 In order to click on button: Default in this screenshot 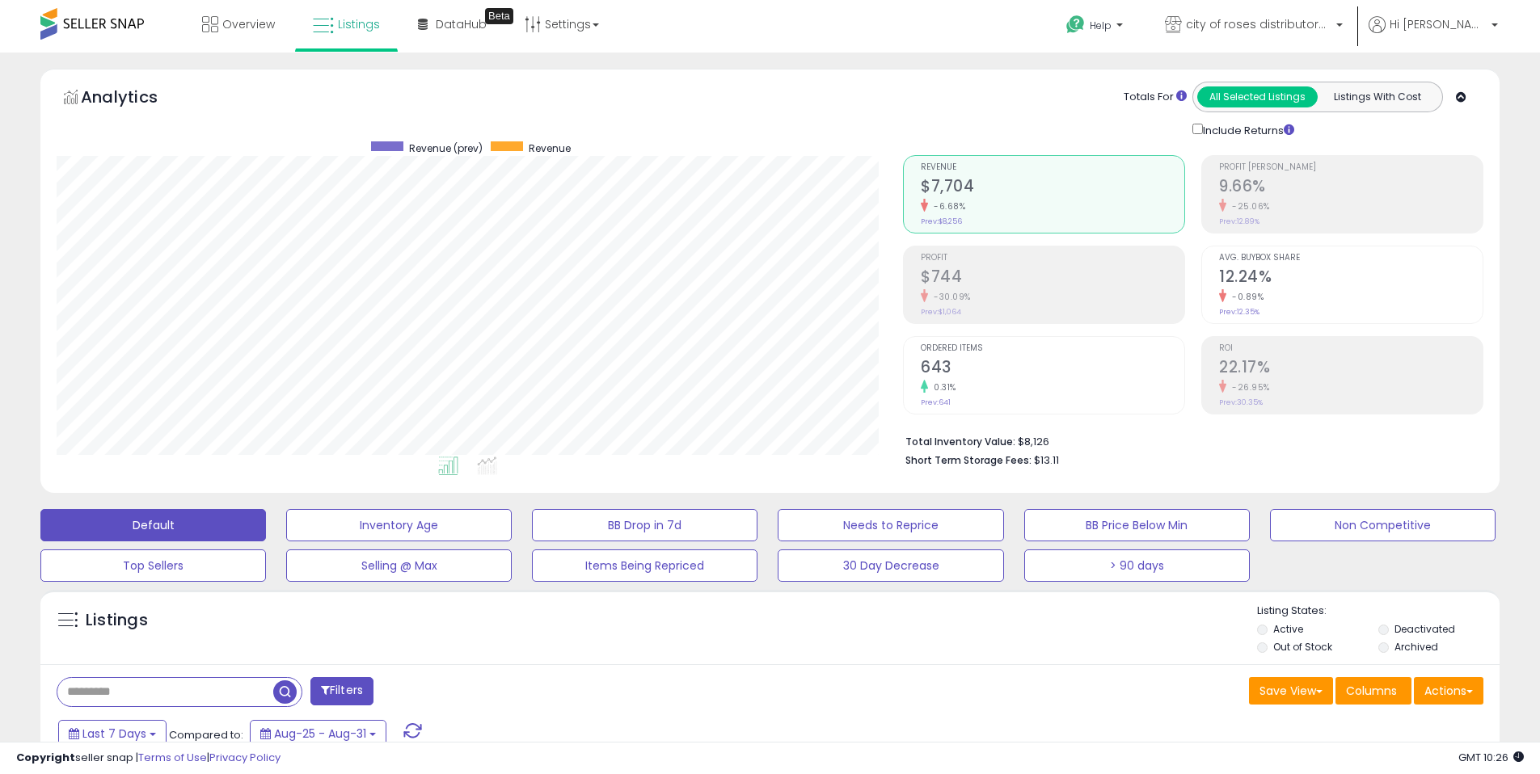, I will do `click(153, 525)`.